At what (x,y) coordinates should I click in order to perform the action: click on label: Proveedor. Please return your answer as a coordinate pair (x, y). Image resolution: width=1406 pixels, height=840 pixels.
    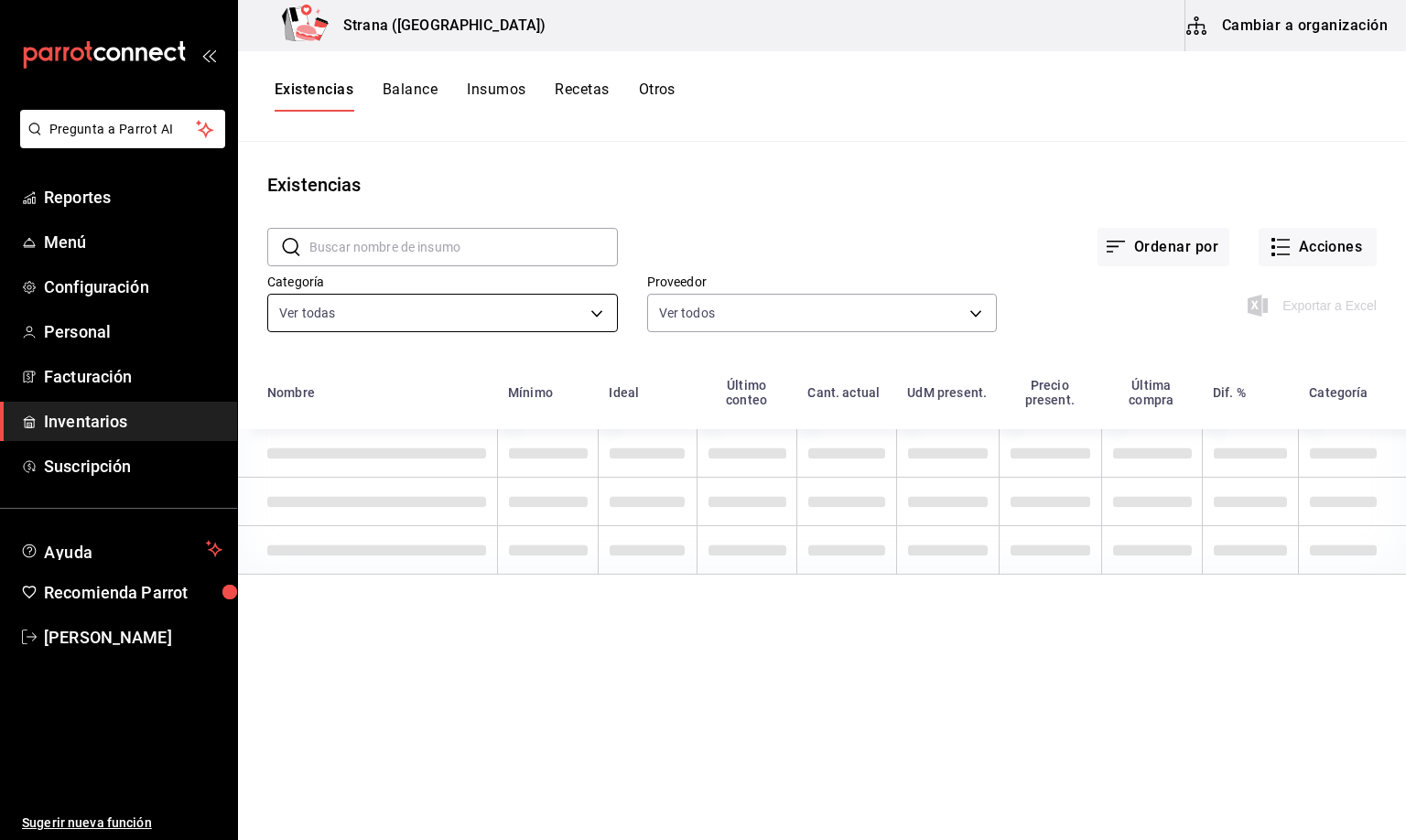
    Looking at the image, I should click on (822, 281).